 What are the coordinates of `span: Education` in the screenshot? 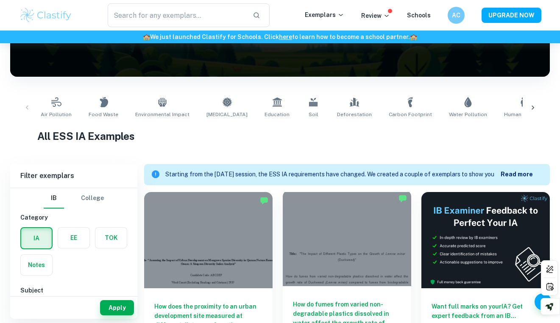 It's located at (277, 115).